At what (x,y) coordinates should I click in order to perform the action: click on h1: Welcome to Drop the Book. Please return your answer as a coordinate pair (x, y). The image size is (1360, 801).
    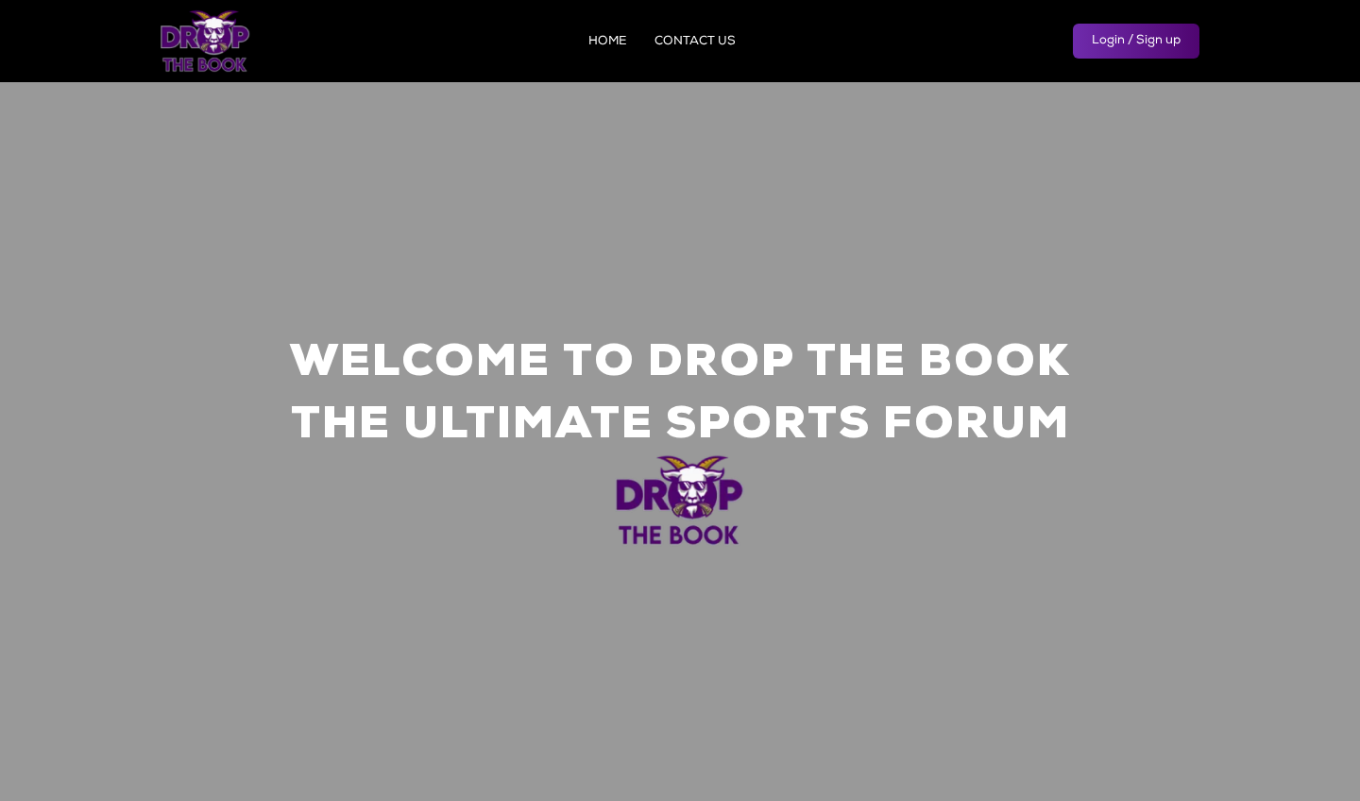
    Looking at the image, I should click on (680, 364).